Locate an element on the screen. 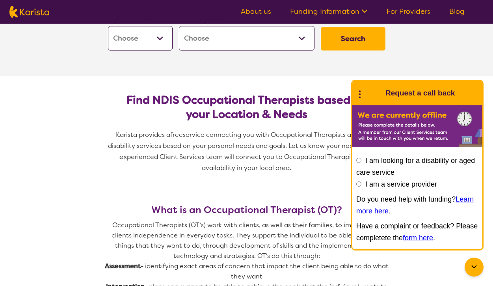 The height and width of the screenshot is (286, 493). p: Occupational Therapists (OT’s) work with clients, as well as their families, to improve the clien... is located at coordinates (247, 240).